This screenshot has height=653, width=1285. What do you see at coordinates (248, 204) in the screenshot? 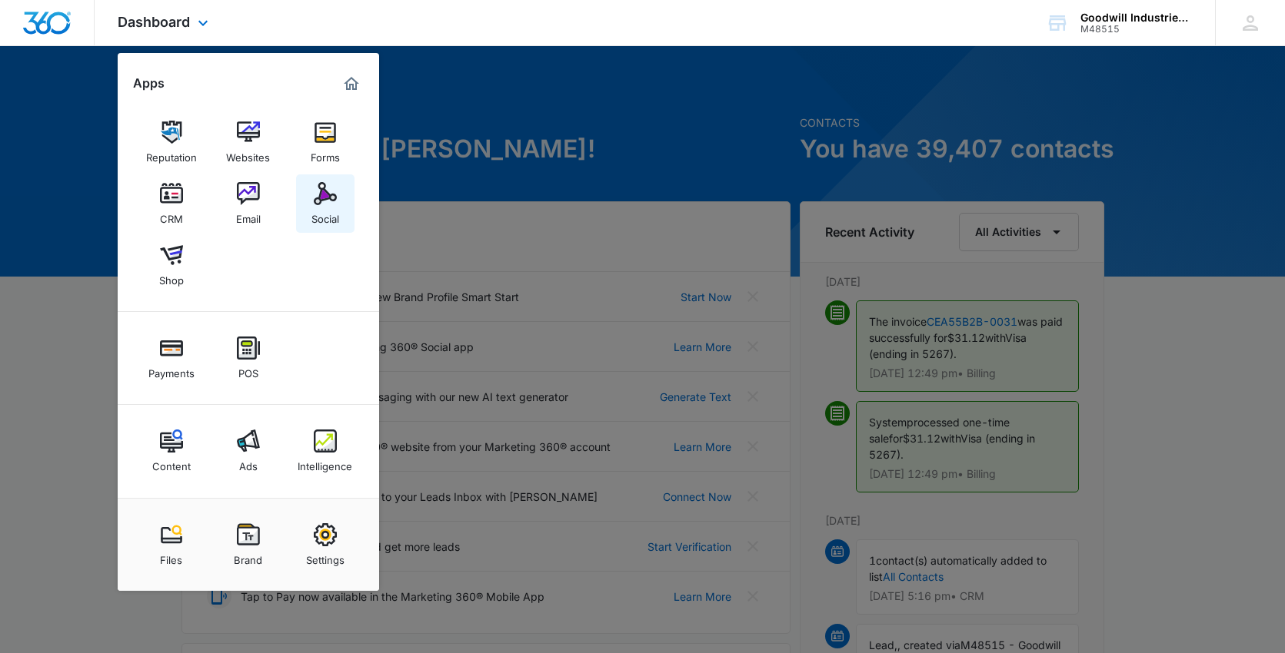
I see `a: Email` at bounding box center [248, 204].